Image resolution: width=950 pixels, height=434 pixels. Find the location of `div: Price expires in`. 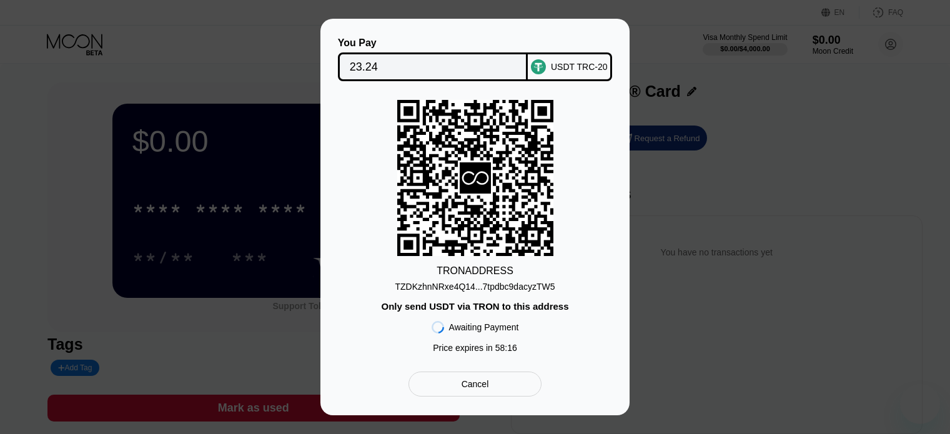

div: Price expires in is located at coordinates (474, 348).